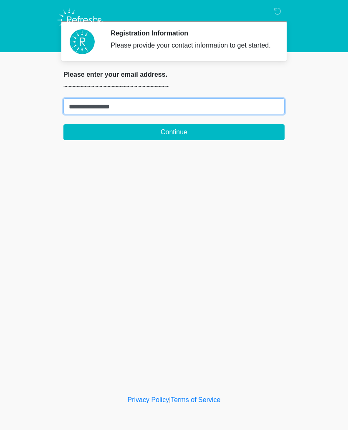 The image size is (348, 430). Describe the element at coordinates (174, 132) in the screenshot. I see `button: Continue` at that location.